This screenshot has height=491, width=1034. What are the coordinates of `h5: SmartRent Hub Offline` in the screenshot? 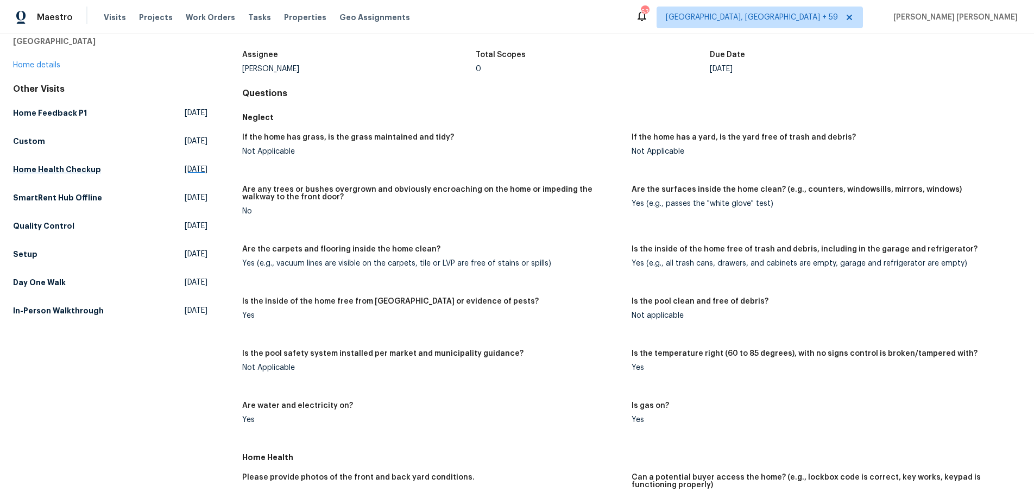 It's located at (58, 198).